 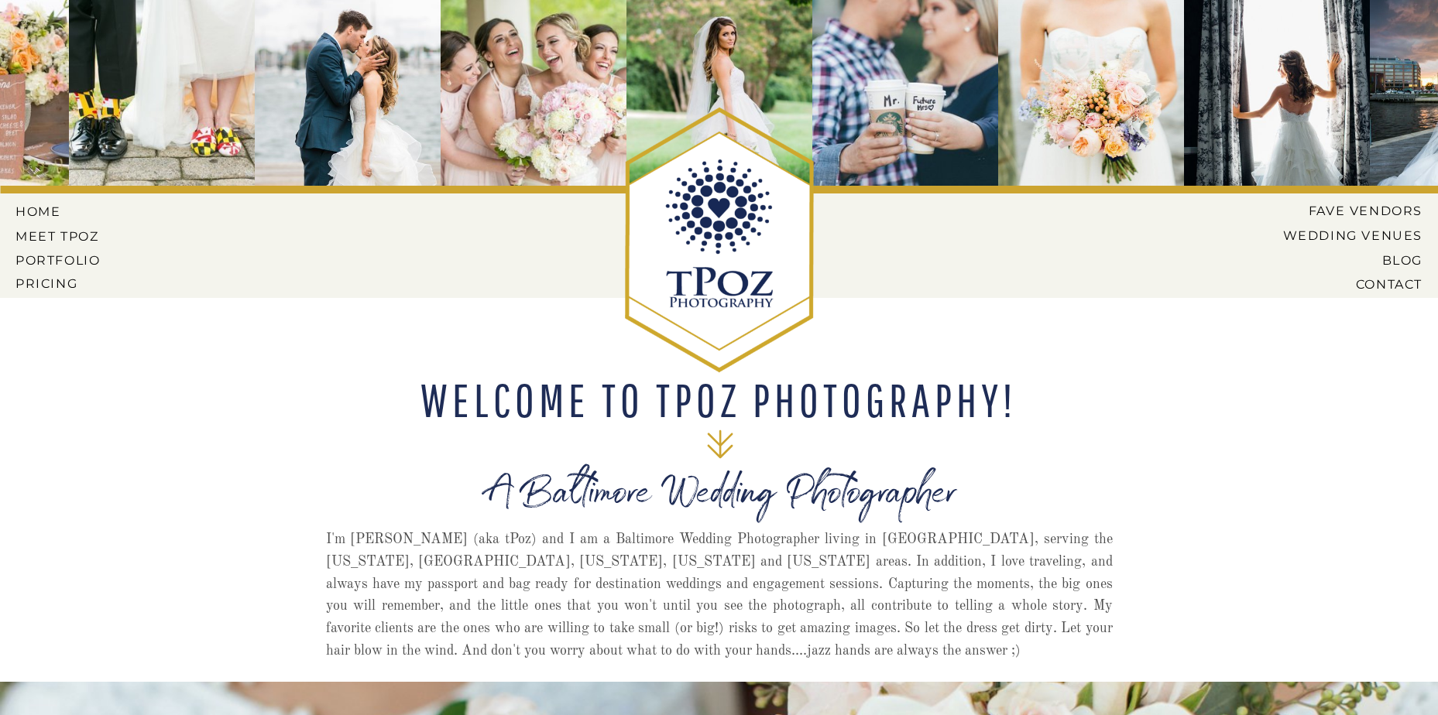 I want to click on h1: A Baltimore Wedding Photographer, so click(x=719, y=507).